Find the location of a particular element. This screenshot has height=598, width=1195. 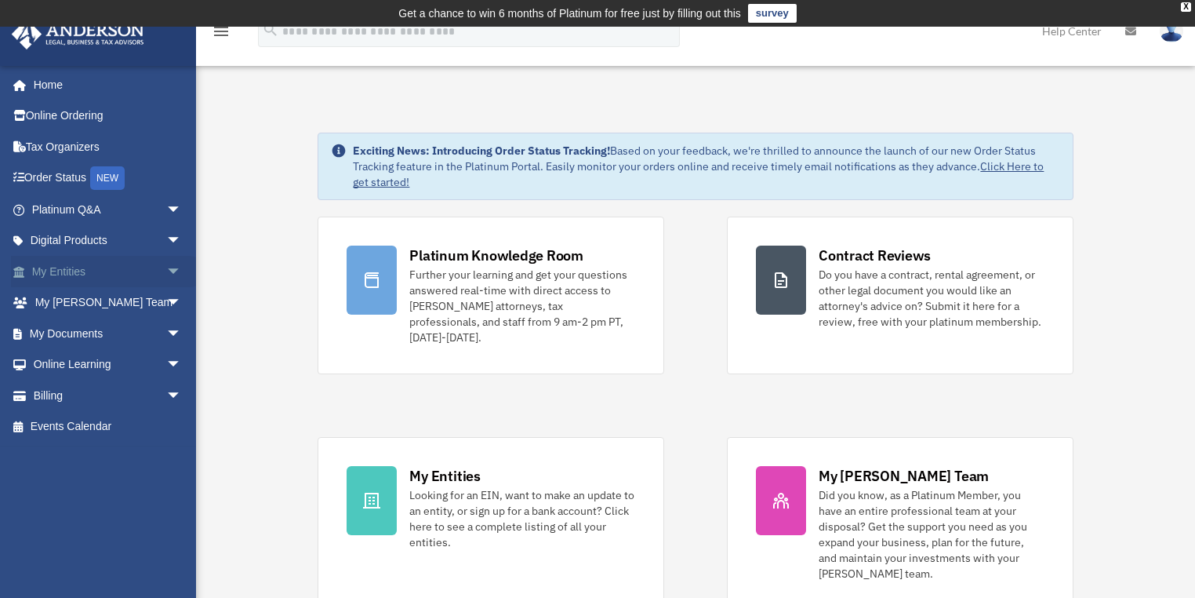

img: User Pic is located at coordinates (1172, 31).